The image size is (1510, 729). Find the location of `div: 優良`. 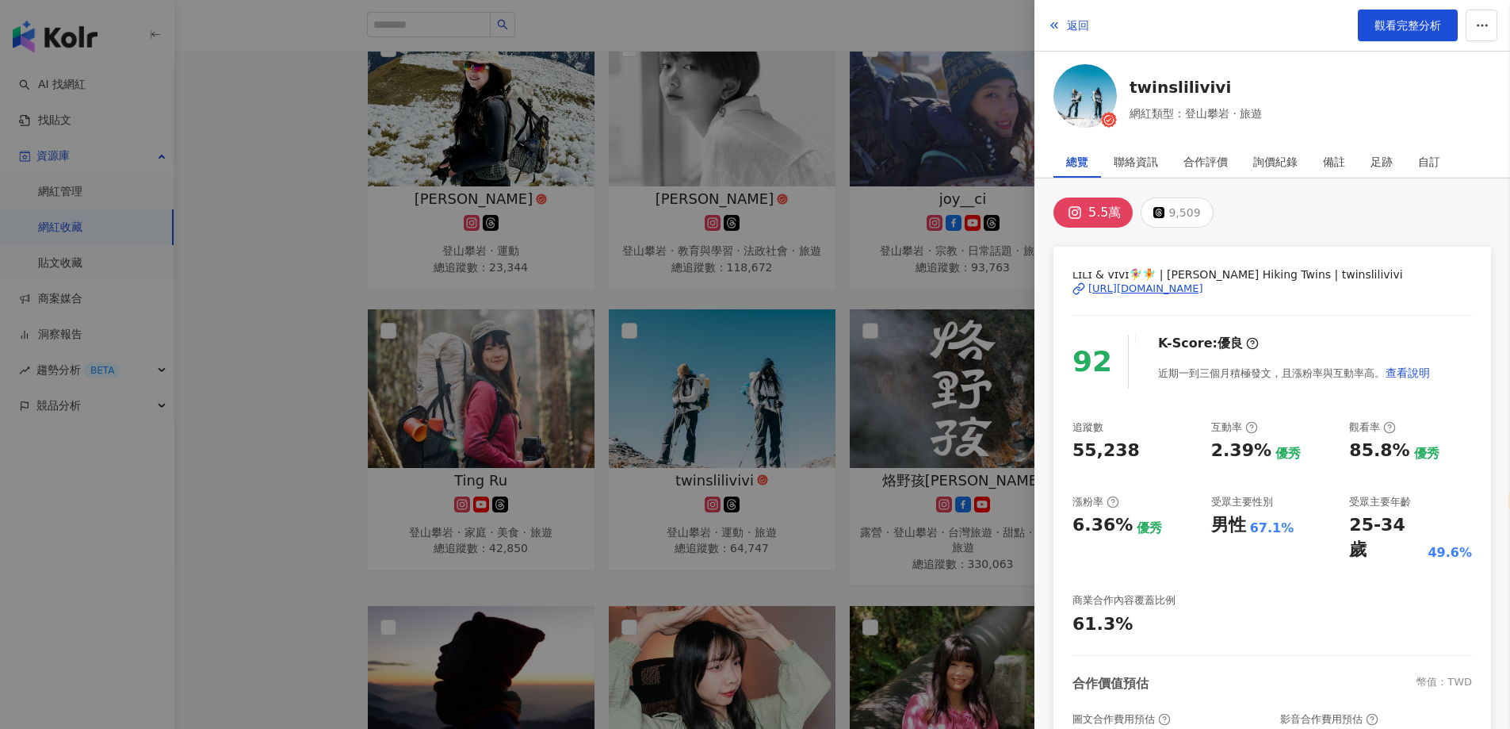

div: 優良 is located at coordinates (1230, 343).